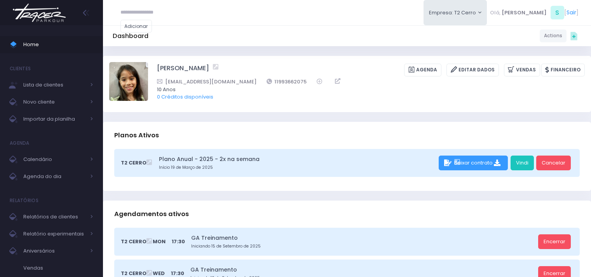 The width and height of the screenshot is (591, 277). I want to click on span: Relatório experimentais, so click(54, 234).